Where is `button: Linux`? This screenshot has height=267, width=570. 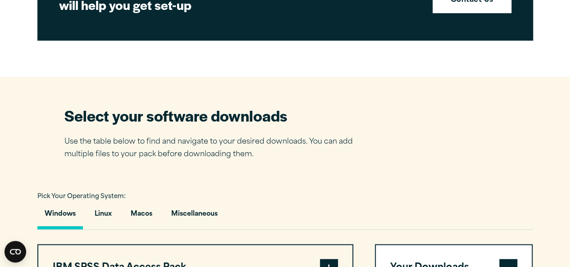
button: Linux is located at coordinates (103, 216).